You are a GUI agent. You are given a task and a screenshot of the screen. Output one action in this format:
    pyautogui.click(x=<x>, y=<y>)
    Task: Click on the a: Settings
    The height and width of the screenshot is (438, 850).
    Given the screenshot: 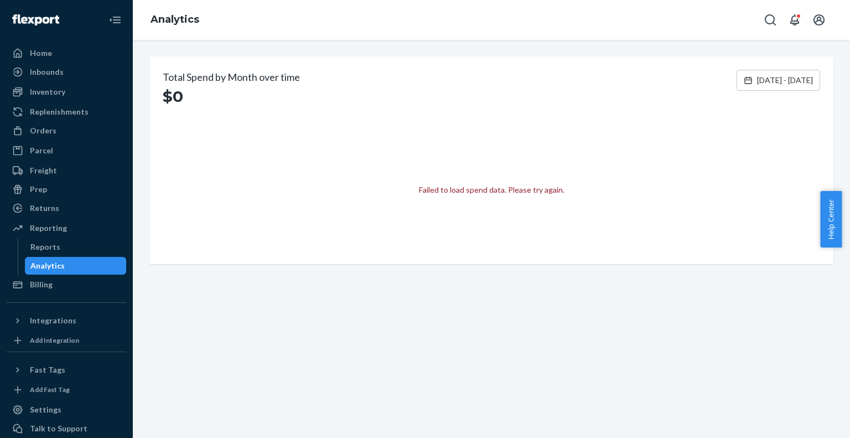 What is the action you would take?
    pyautogui.click(x=66, y=409)
    